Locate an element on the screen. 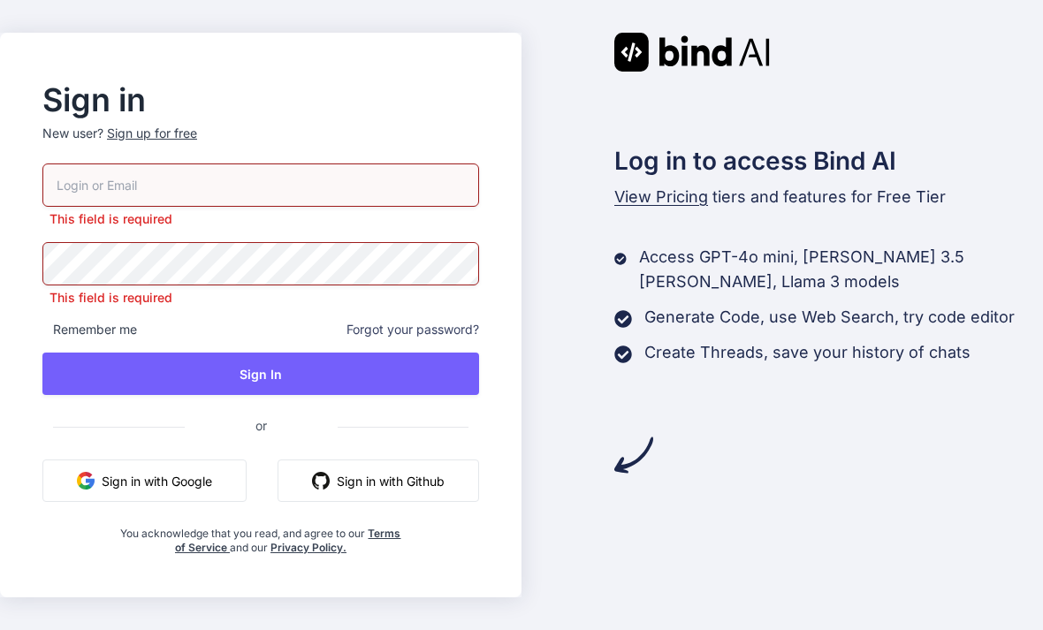 Image resolution: width=1043 pixels, height=630 pixels. p: Generate Code, use Web Search, try code editor is located at coordinates (829, 317).